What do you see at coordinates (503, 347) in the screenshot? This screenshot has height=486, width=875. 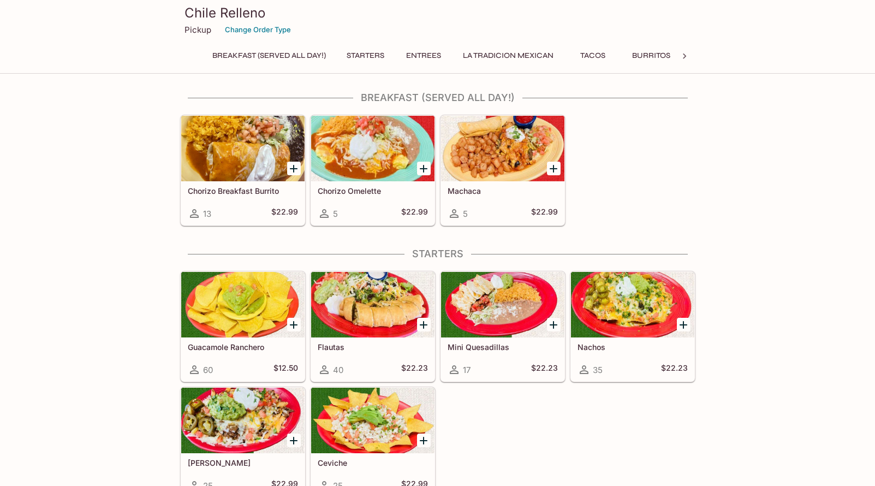 I see `h5: Mini Quesadillas` at bounding box center [503, 347].